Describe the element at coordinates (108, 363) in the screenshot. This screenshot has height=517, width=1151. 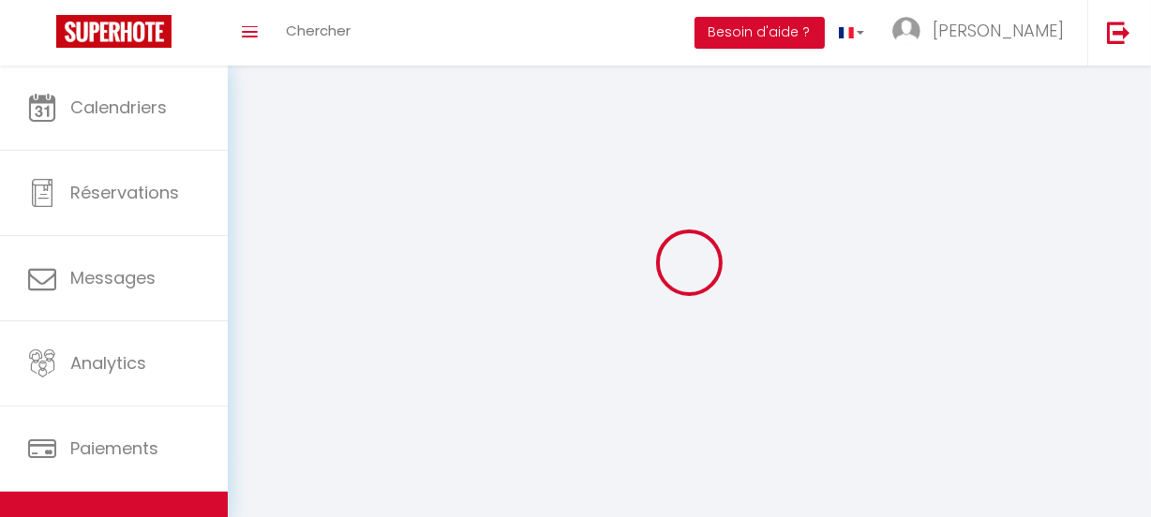
I see `span: Analytics` at that location.